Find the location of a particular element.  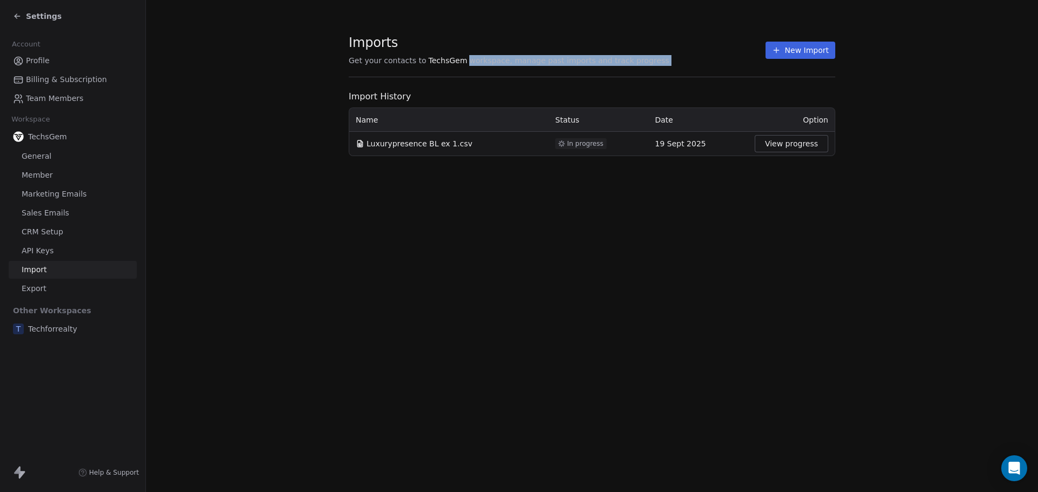

span: T is located at coordinates (18, 329).